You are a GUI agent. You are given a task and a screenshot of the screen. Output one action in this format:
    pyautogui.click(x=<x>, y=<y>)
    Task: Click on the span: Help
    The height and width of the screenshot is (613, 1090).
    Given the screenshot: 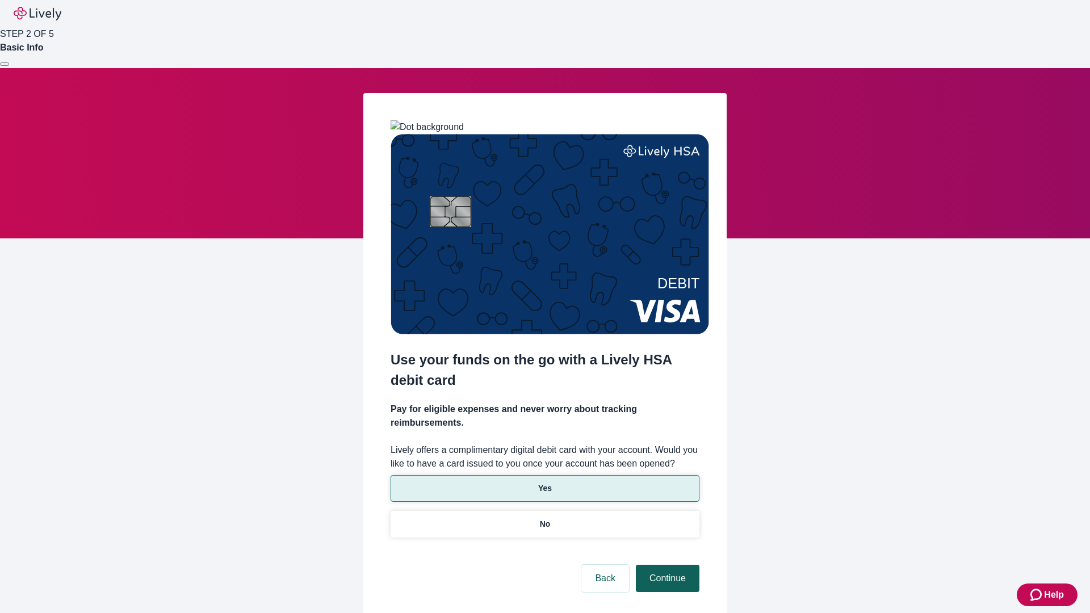 What is the action you would take?
    pyautogui.click(x=1054, y=595)
    